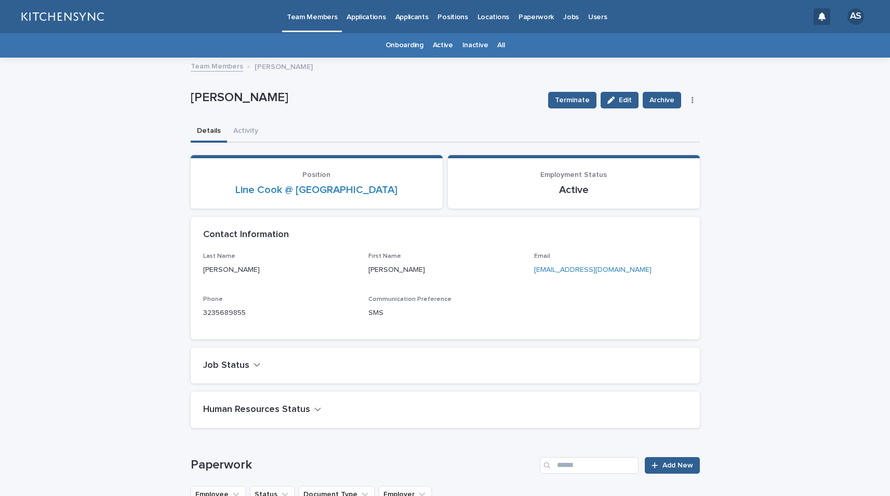  What do you see at coordinates (62, 17) in the screenshot?
I see `img: lGNCzQTxQVKGkIr0XjOy` at bounding box center [62, 17].